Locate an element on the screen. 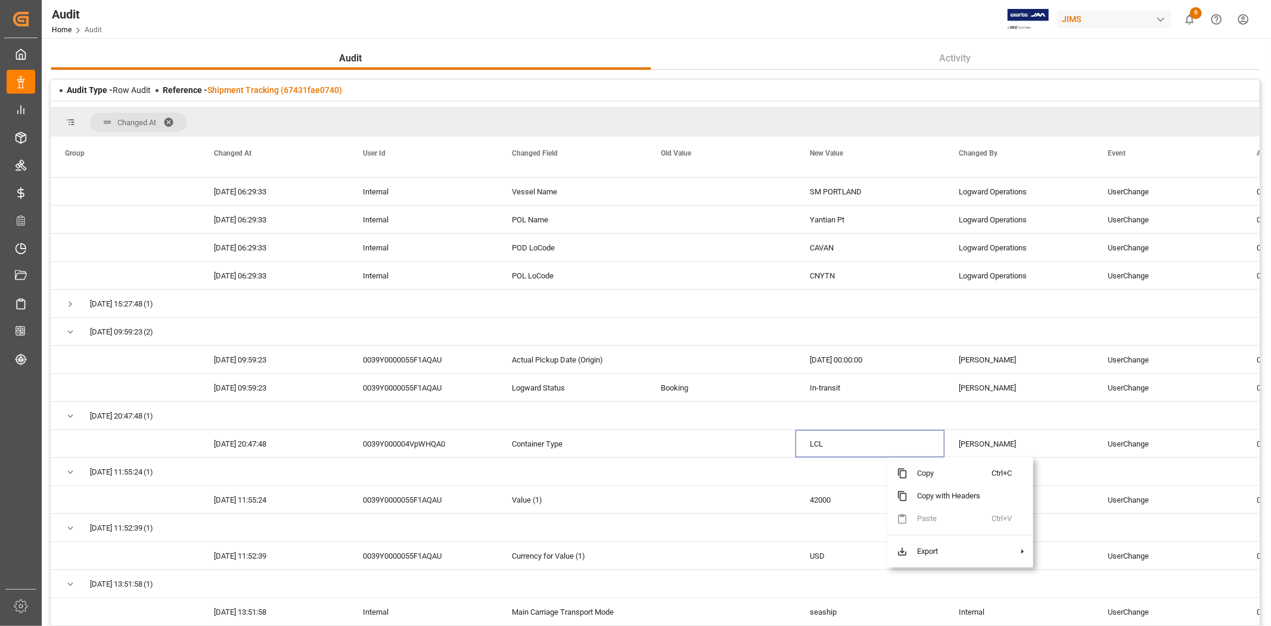 The image size is (1271, 626). div: Row Audit is located at coordinates (108, 90).